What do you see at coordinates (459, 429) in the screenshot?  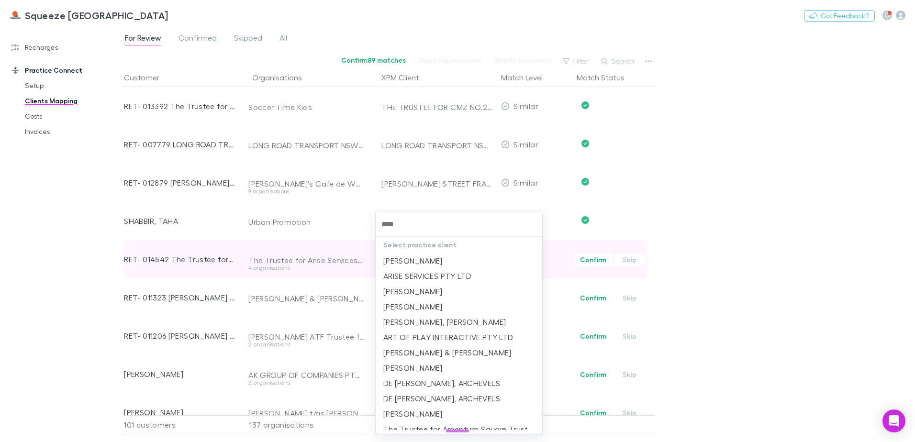 I see `li: The Trustee for Argentum Square Trust` at bounding box center [459, 429].